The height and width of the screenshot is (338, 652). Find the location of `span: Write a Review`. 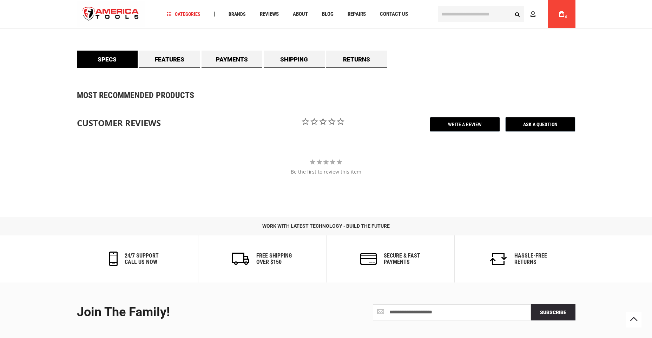

span: Write a Review is located at coordinates (465, 124).